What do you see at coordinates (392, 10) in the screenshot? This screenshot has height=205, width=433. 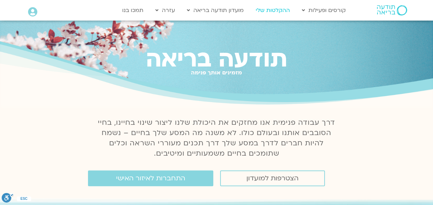 I see `img: תודעה בריאה` at bounding box center [392, 10].